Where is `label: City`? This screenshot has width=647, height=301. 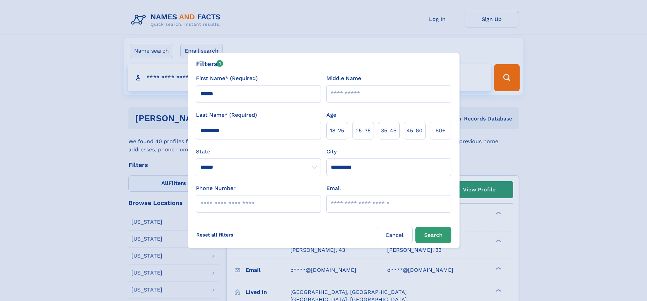 label: City is located at coordinates (331, 152).